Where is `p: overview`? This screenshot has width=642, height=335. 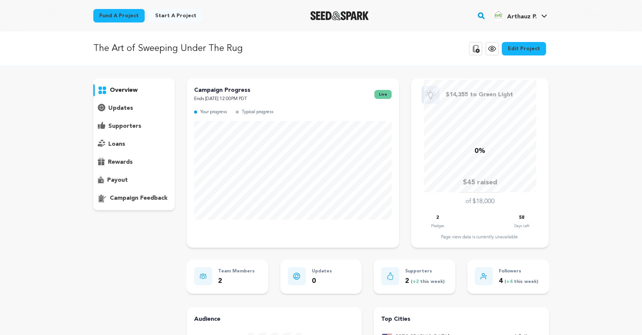 p: overview is located at coordinates (124, 90).